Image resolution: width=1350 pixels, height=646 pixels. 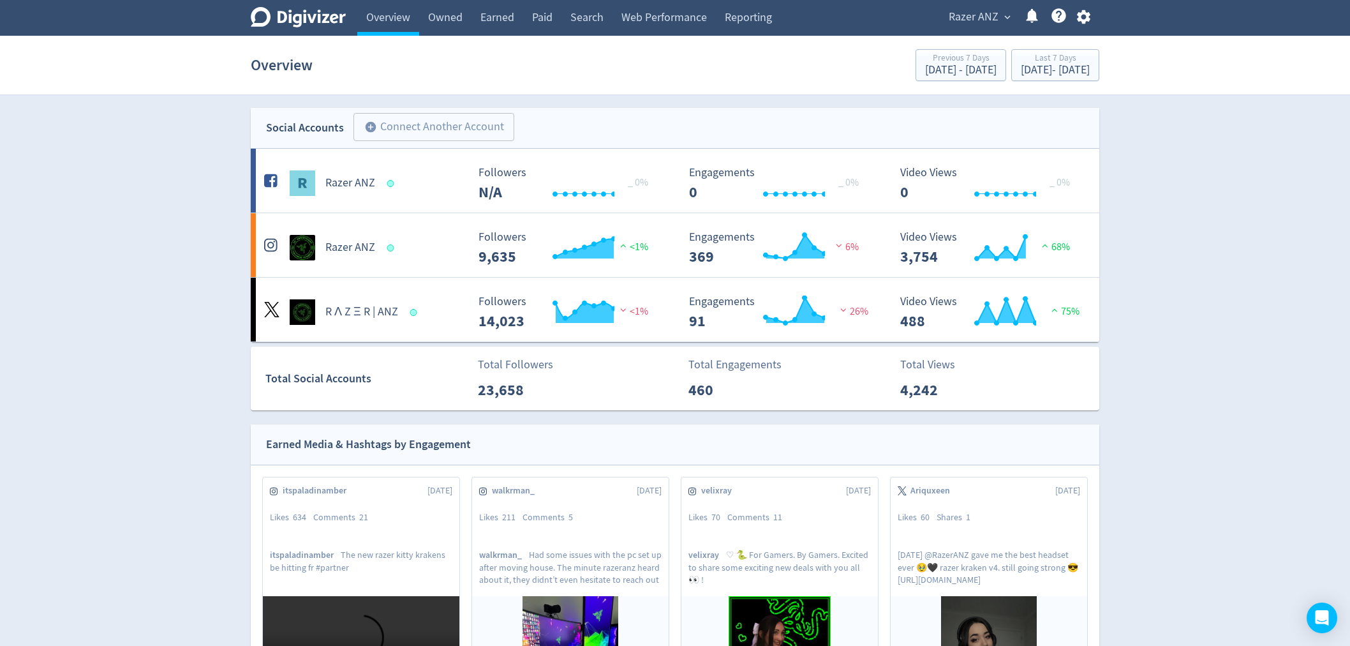 I want to click on span: 60, so click(x=925, y=517).